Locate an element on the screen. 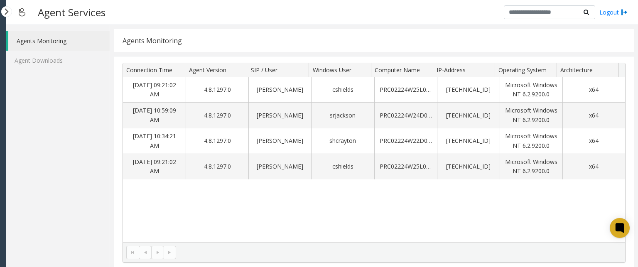 The width and height of the screenshot is (638, 267). span: Agent Version is located at coordinates (208, 70).